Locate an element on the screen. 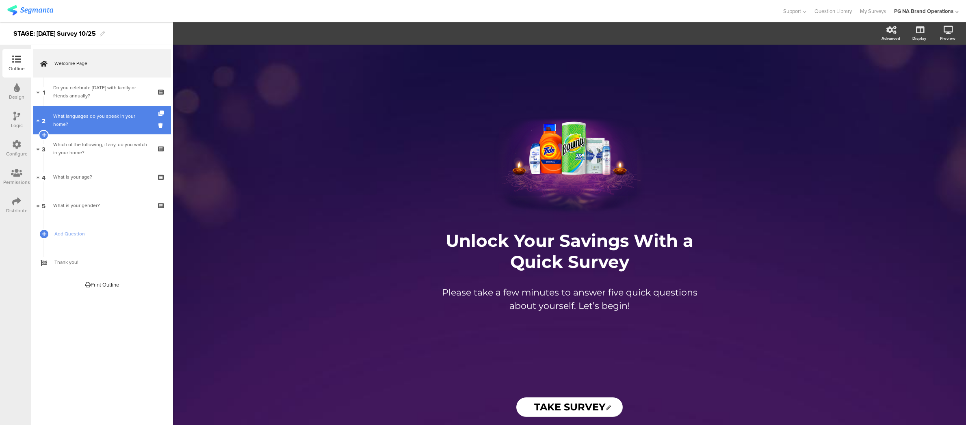  a: 5 What is your gender? is located at coordinates (102, 206).